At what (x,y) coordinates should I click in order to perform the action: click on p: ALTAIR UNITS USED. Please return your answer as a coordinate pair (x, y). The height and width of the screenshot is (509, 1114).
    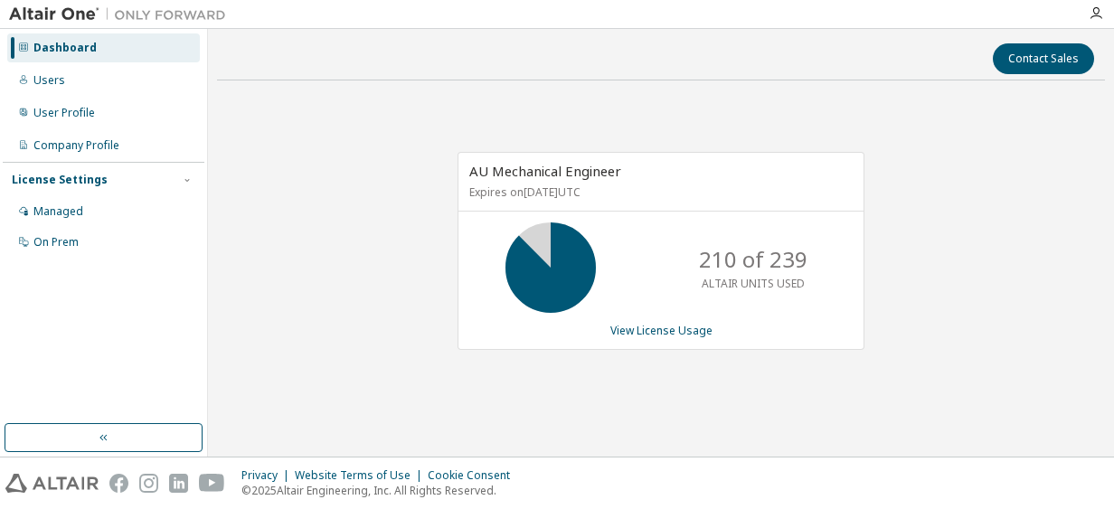
    Looking at the image, I should click on (753, 283).